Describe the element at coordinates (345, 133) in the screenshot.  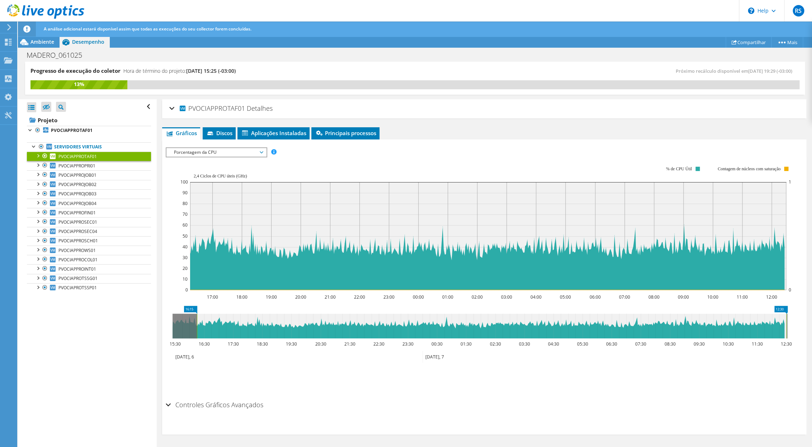
I see `span: Principais processos` at that location.